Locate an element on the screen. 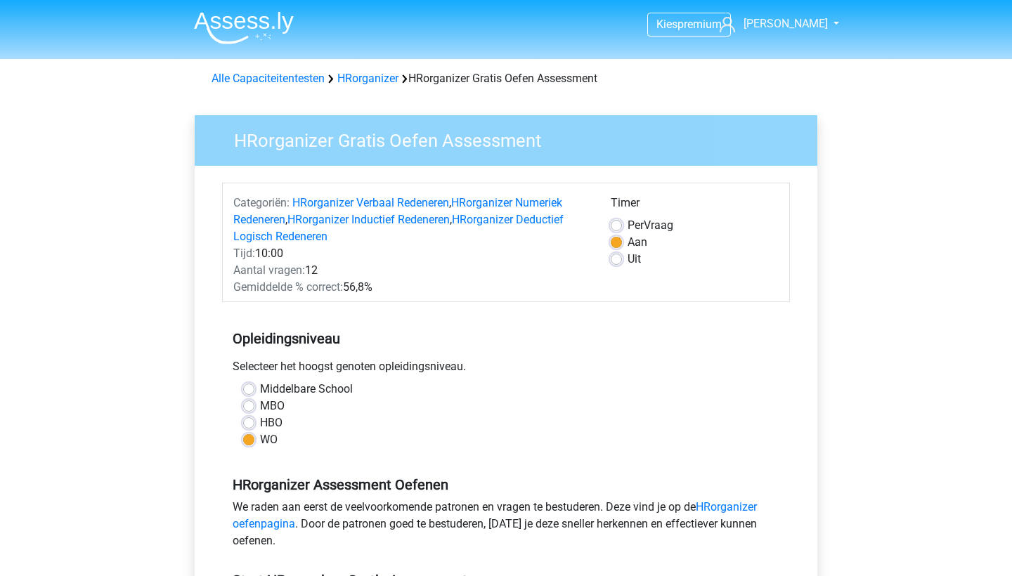  div: Timer is located at coordinates (694, 206).